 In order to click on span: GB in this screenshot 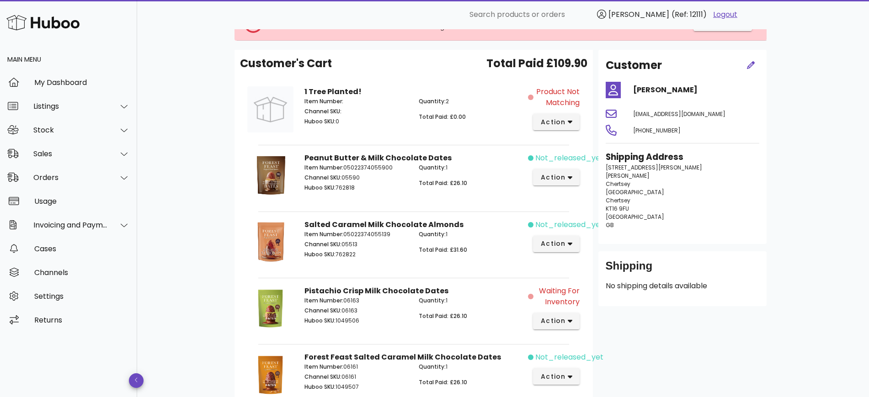, I will do `click(610, 225)`.